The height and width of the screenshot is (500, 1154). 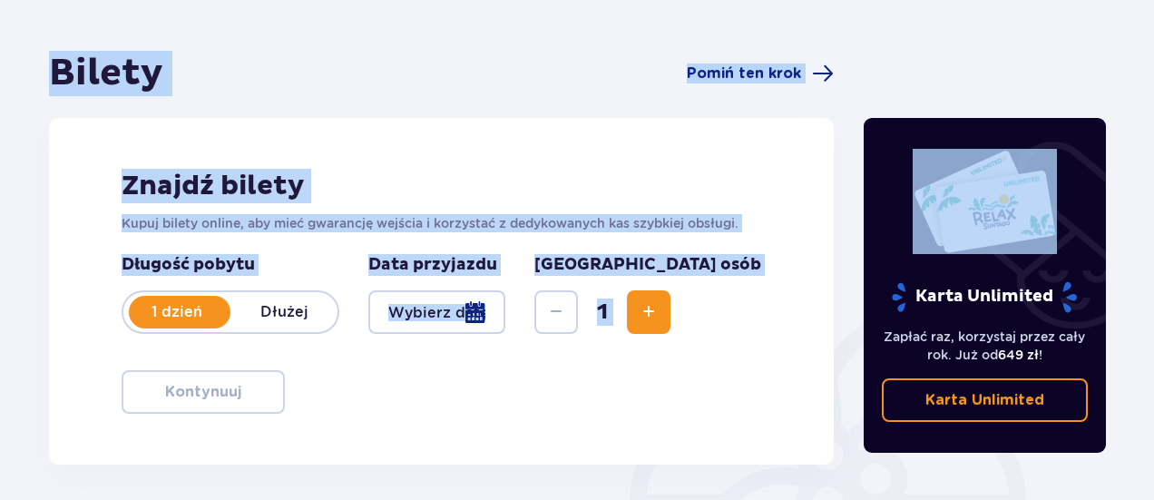 I want to click on span: Pomiń ten krok, so click(x=744, y=73).